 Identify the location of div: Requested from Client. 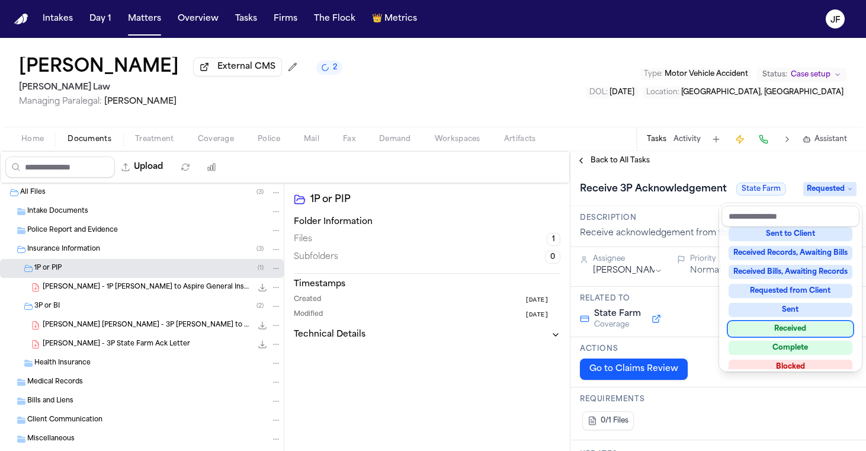
(790, 291).